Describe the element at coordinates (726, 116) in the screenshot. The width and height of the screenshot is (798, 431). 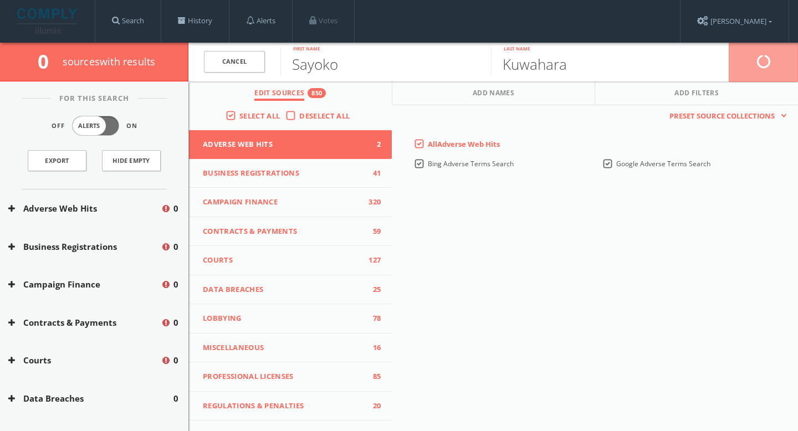
I see `button: Preset Source Collections` at that location.